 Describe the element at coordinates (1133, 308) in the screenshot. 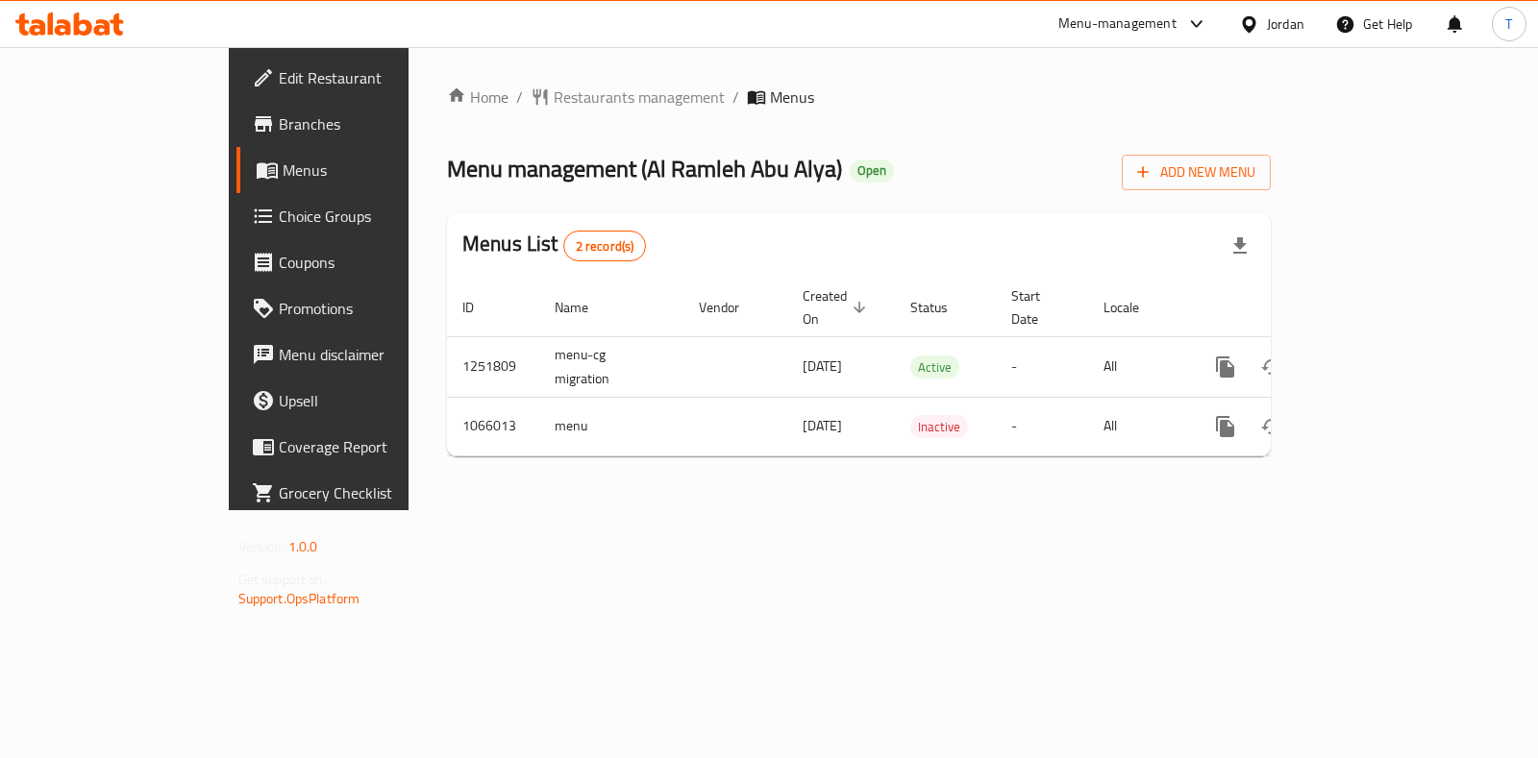

I see `span: Locale` at that location.